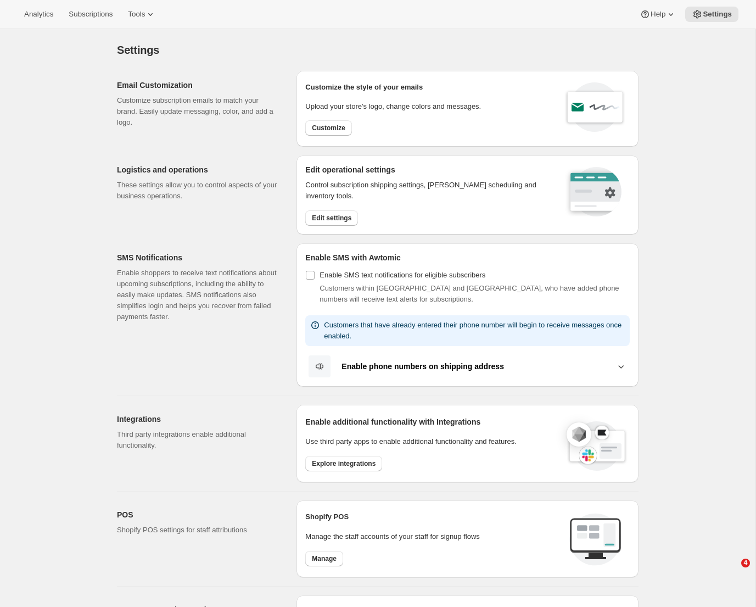 This screenshot has height=607, width=756. What do you see at coordinates (91, 14) in the screenshot?
I see `button: Subscriptions` at bounding box center [91, 14].